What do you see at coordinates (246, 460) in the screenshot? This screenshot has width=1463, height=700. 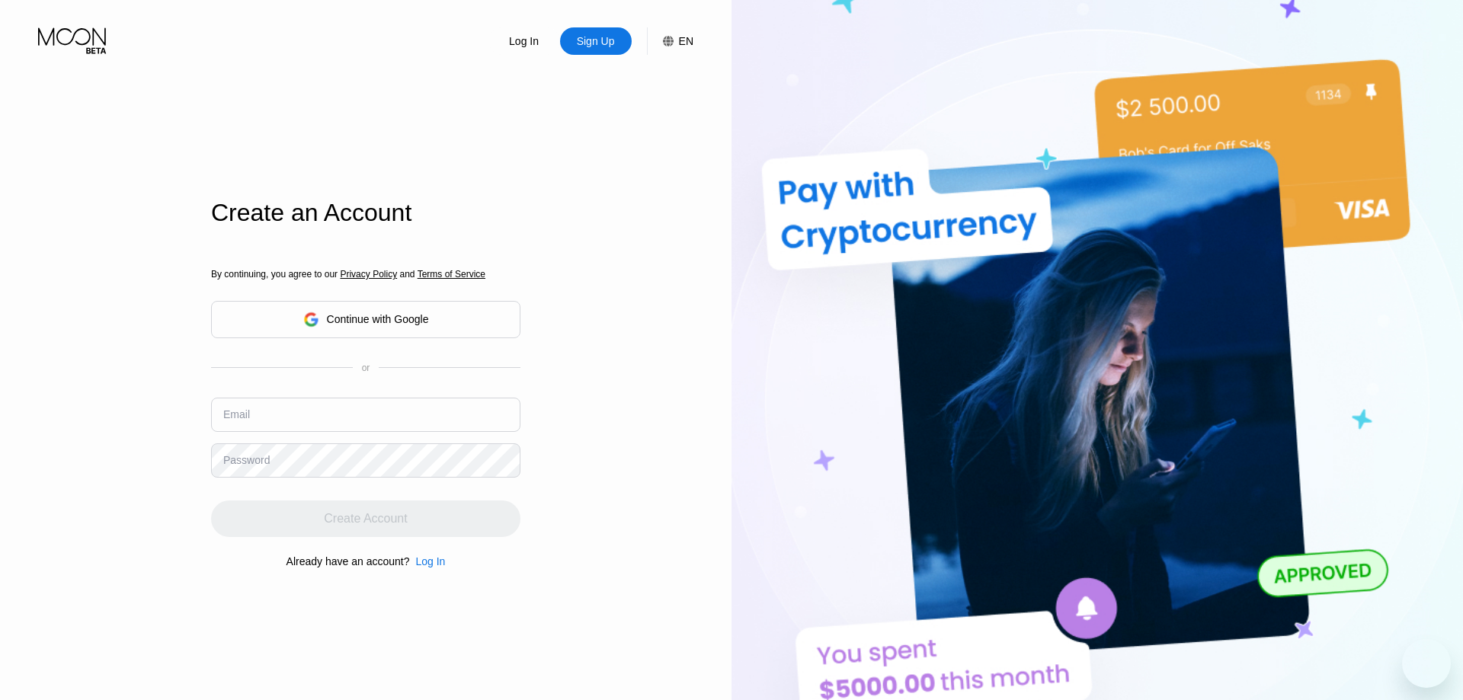 I see `div: Password` at bounding box center [246, 460].